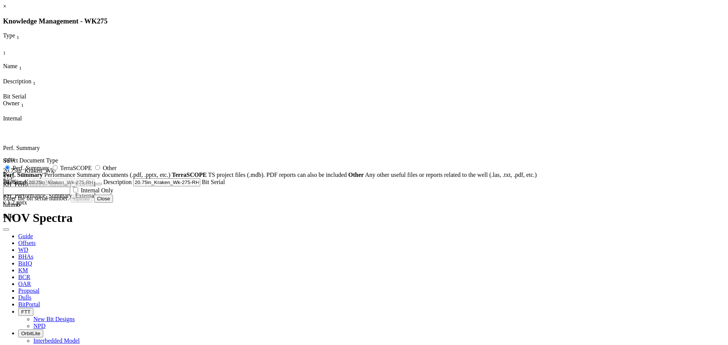 This screenshot has width=728, height=345. Describe the element at coordinates (23, 175) in the screenshot. I see `strong: Perf. Summary` at that location.